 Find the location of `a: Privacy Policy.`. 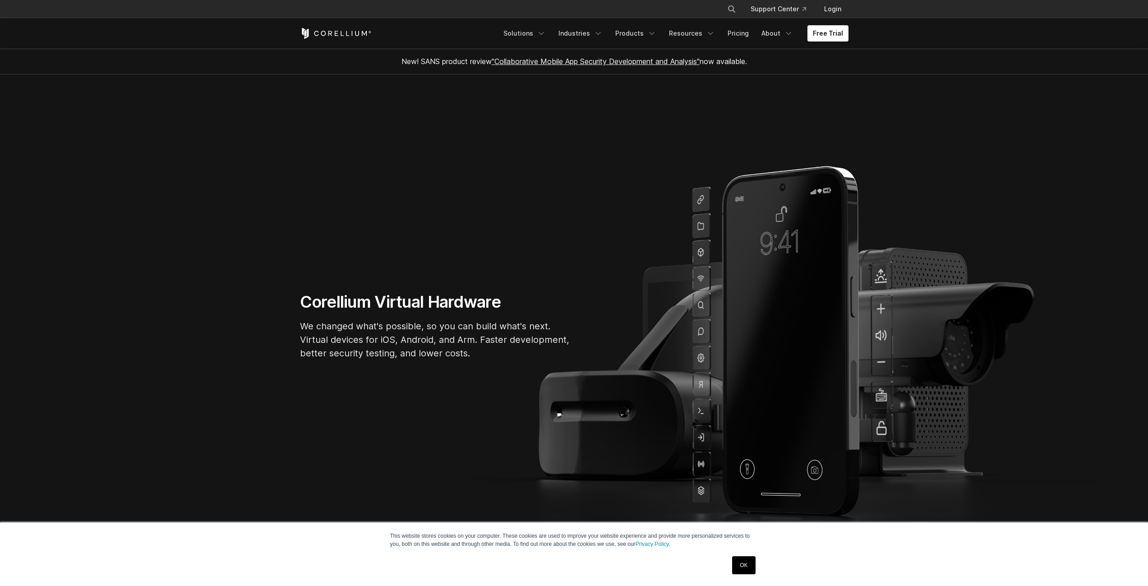

a: Privacy Policy. is located at coordinates (653, 544).